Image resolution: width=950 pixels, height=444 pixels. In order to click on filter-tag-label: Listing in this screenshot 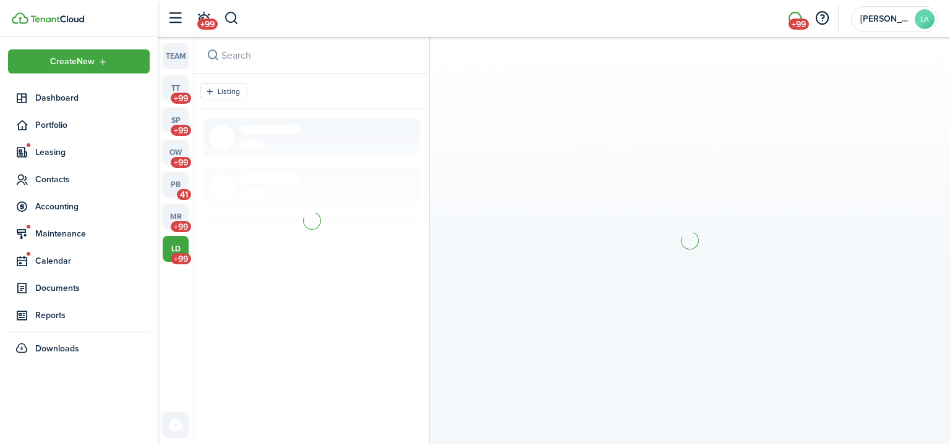, I will do `click(229, 91)`.